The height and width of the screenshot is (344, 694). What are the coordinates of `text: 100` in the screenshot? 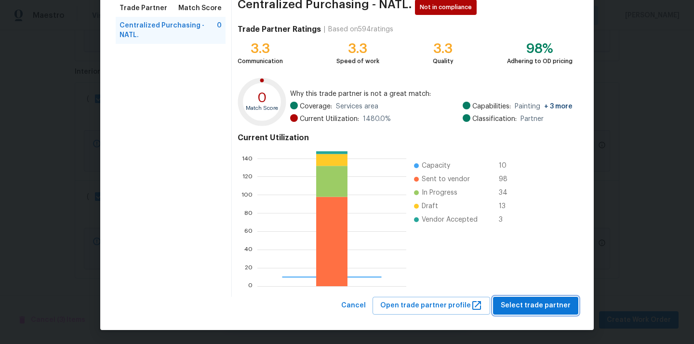 It's located at (247, 195).